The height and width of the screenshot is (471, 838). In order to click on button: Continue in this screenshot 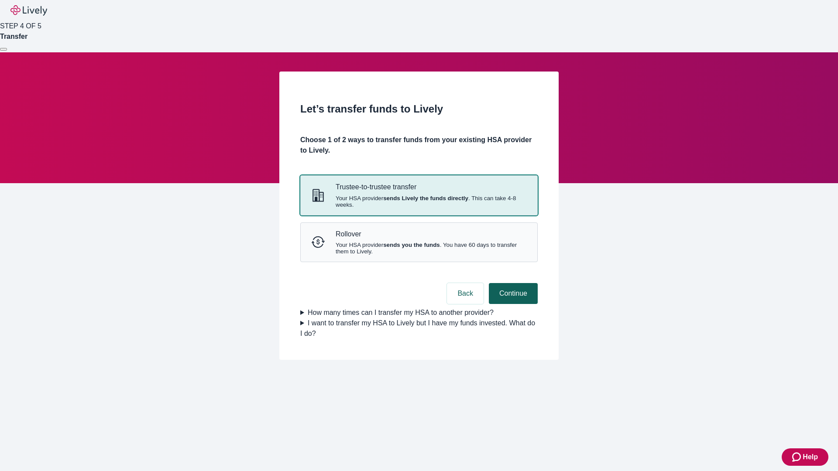, I will do `click(513, 294)`.